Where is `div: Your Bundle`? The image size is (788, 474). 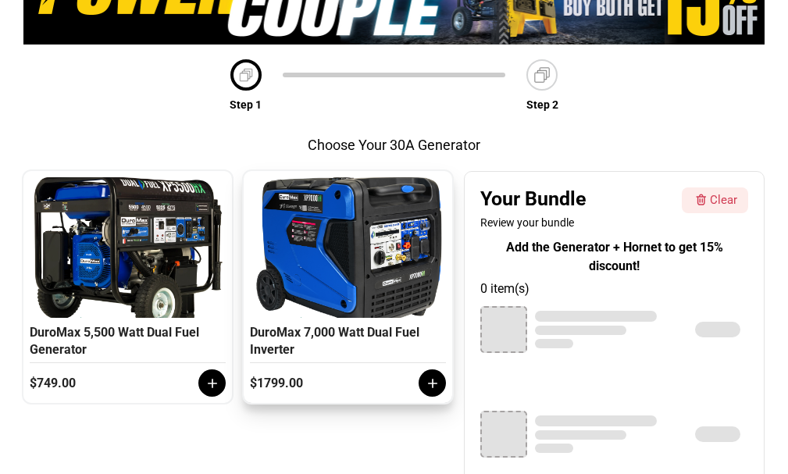
div: Your Bundle is located at coordinates (578, 199).